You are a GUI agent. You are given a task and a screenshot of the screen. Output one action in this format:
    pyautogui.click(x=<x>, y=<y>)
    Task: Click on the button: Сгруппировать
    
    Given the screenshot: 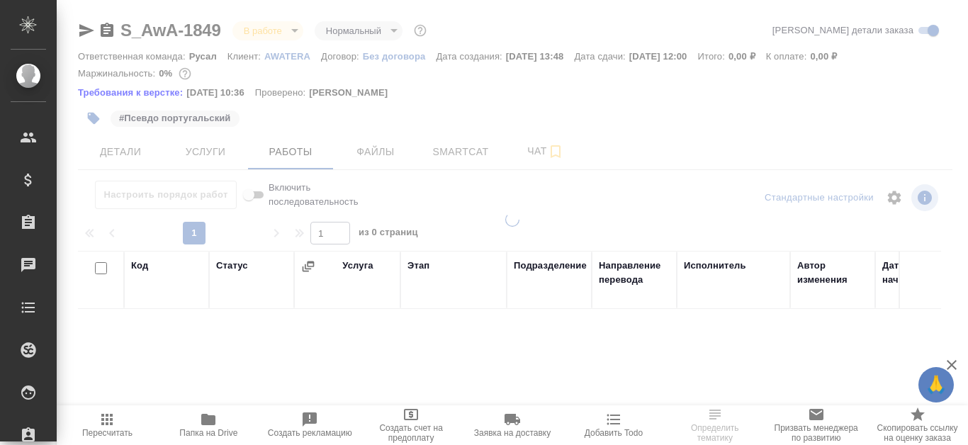 What is the action you would take?
    pyautogui.click(x=308, y=267)
    